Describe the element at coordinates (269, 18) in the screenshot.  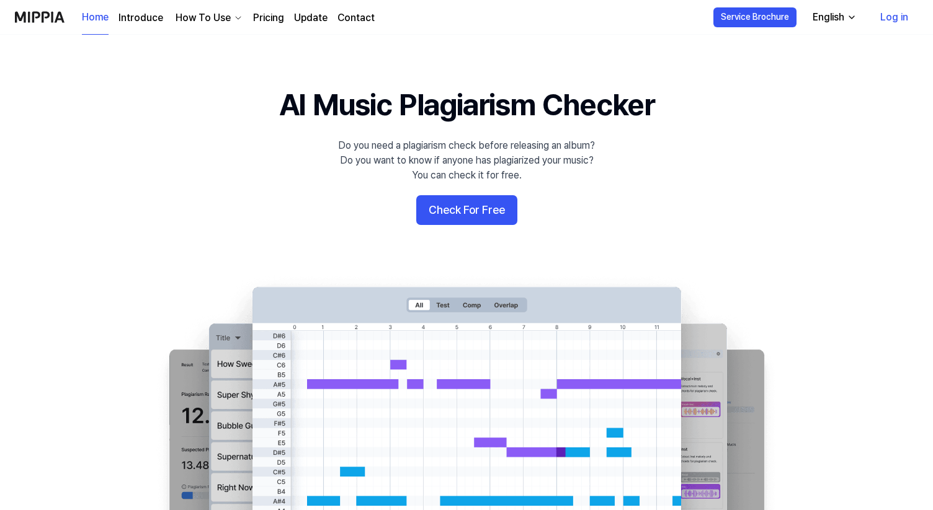
I see `a: Pricing` at that location.